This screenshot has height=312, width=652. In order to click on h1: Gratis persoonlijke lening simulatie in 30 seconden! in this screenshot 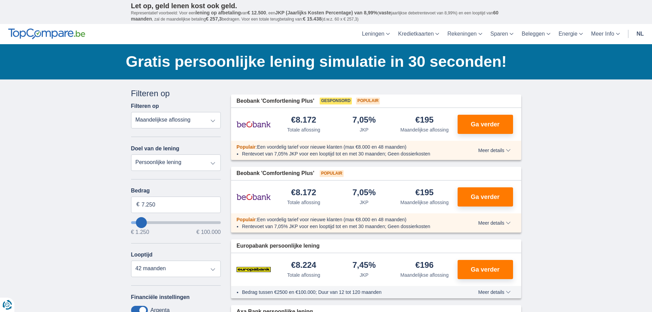, I will do `click(324, 62)`.